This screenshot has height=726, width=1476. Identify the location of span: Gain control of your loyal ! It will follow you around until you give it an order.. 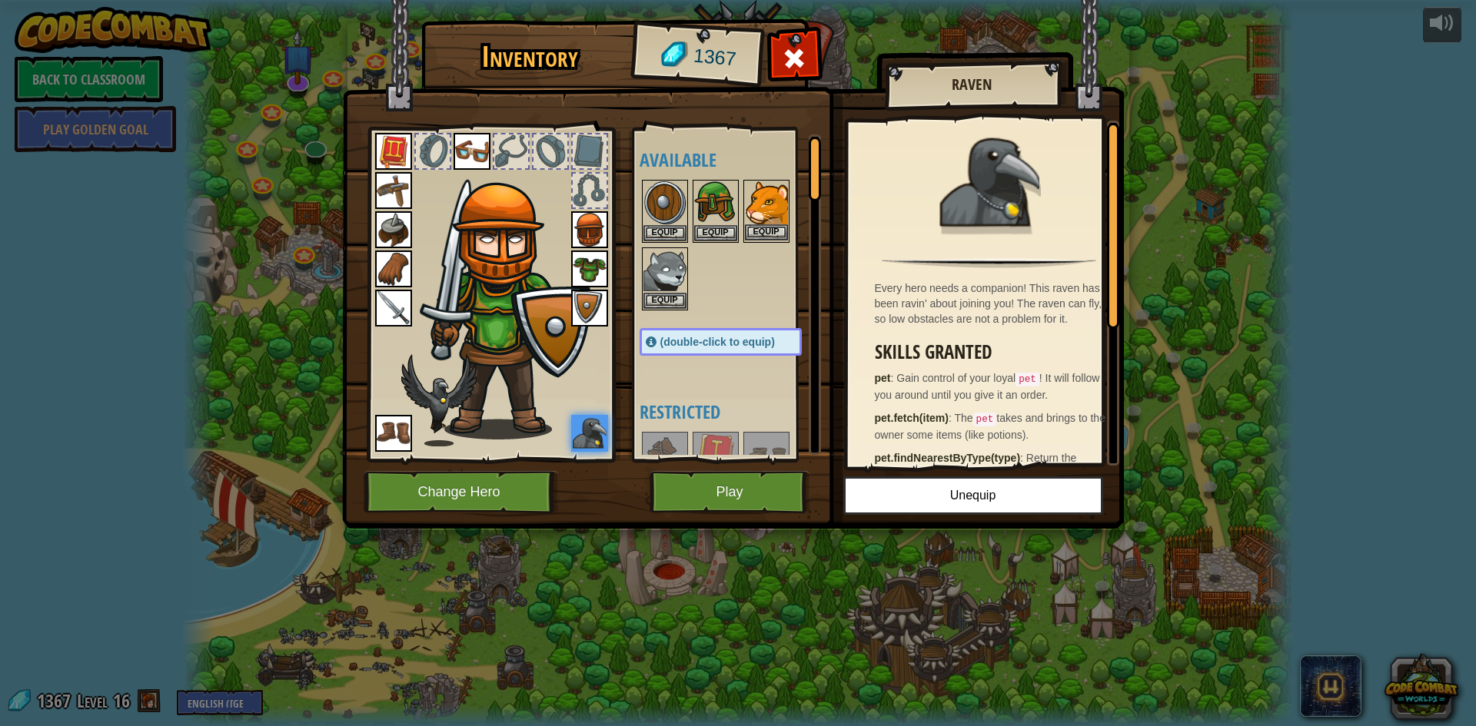
(987, 387).